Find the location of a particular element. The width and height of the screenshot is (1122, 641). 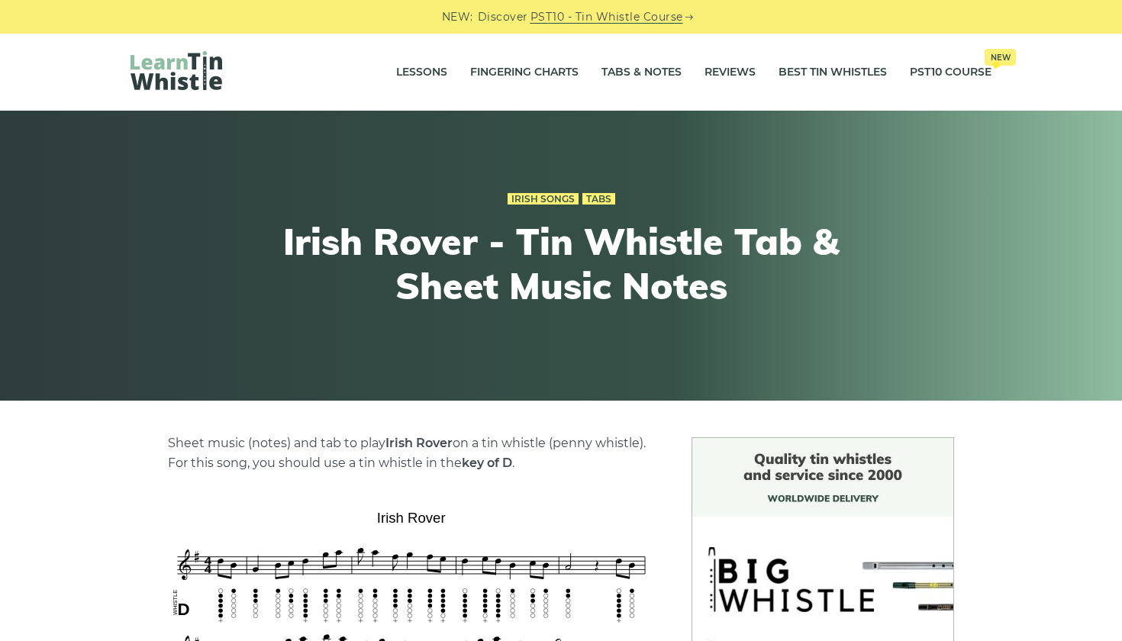

a: Lessons is located at coordinates (421, 73).